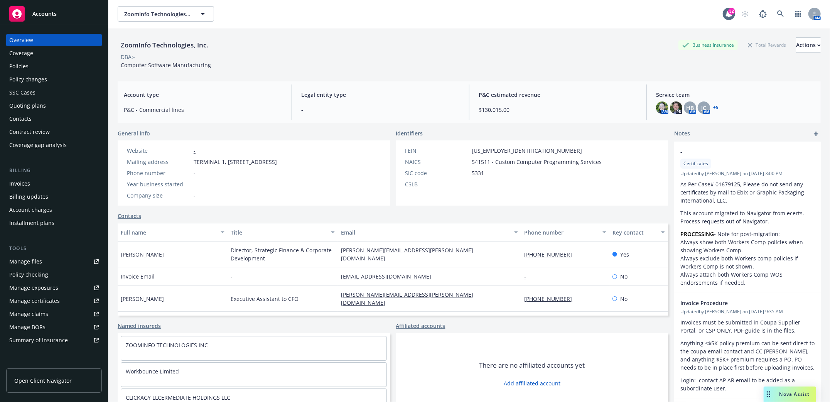  I want to click on div: Manage files, so click(25, 261).